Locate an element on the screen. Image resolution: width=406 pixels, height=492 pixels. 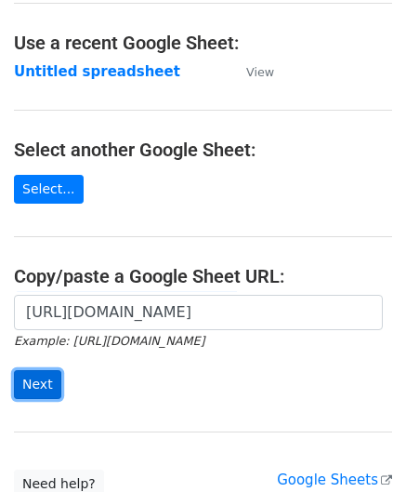
input: Paste your Google Sheet URL here is located at coordinates (198, 312).